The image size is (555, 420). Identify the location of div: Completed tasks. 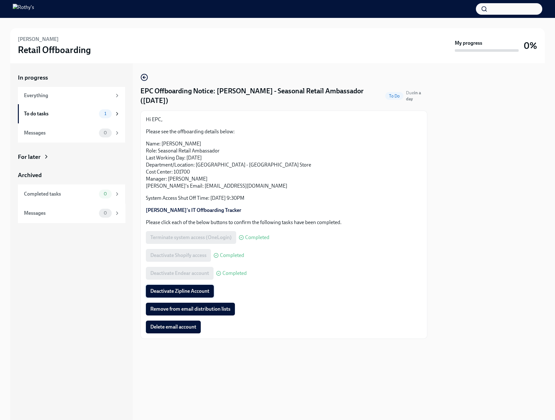
(60, 194).